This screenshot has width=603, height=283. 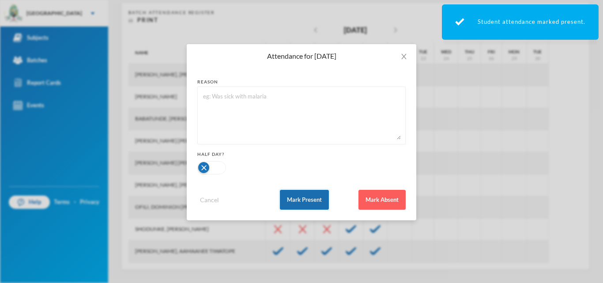 I want to click on button: Mark Absent, so click(x=382, y=199).